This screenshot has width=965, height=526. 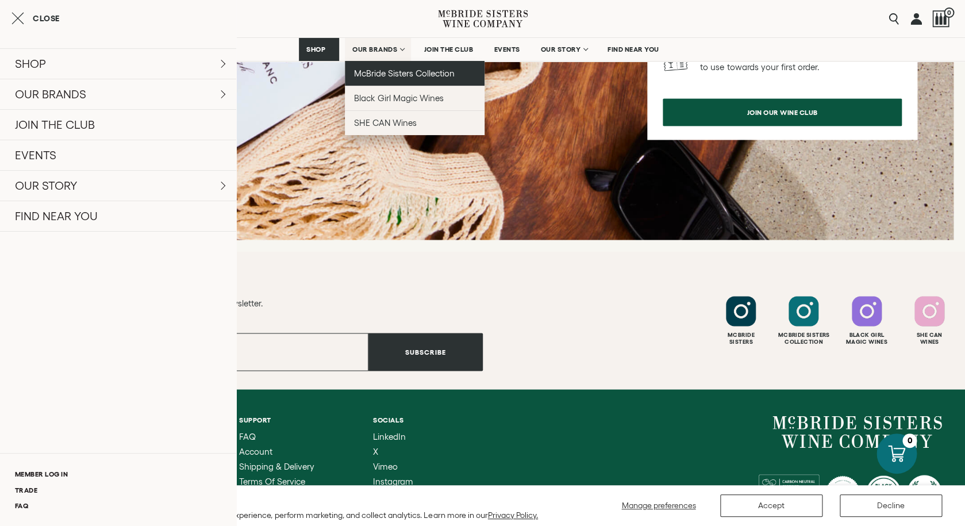 I want to click on a: SHE CAN Wines, so click(x=414, y=122).